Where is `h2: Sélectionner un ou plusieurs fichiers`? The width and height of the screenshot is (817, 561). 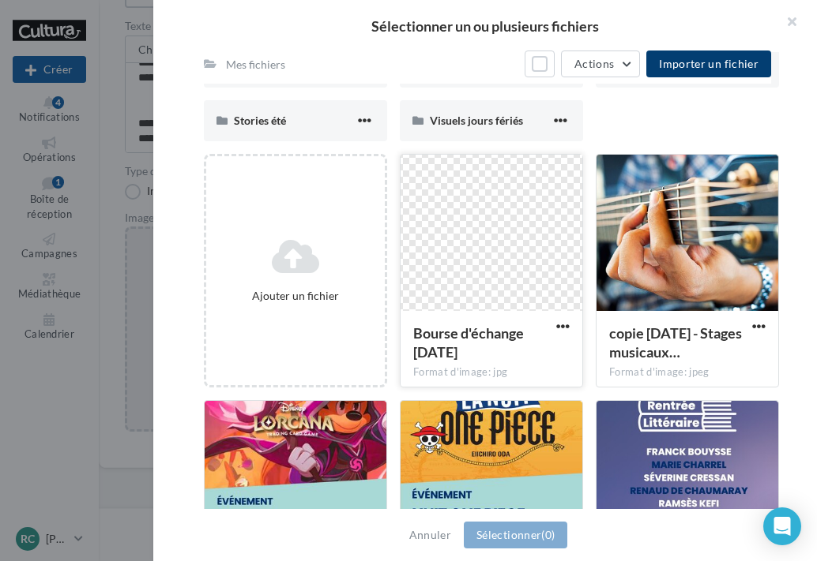
h2: Sélectionner un ou plusieurs fichiers is located at coordinates (485, 26).